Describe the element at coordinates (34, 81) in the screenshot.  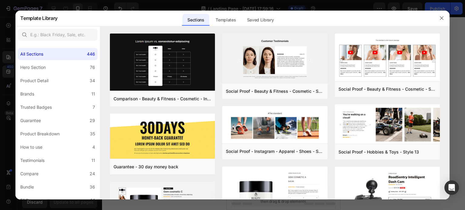
I see `div: Product Detail` at that location.